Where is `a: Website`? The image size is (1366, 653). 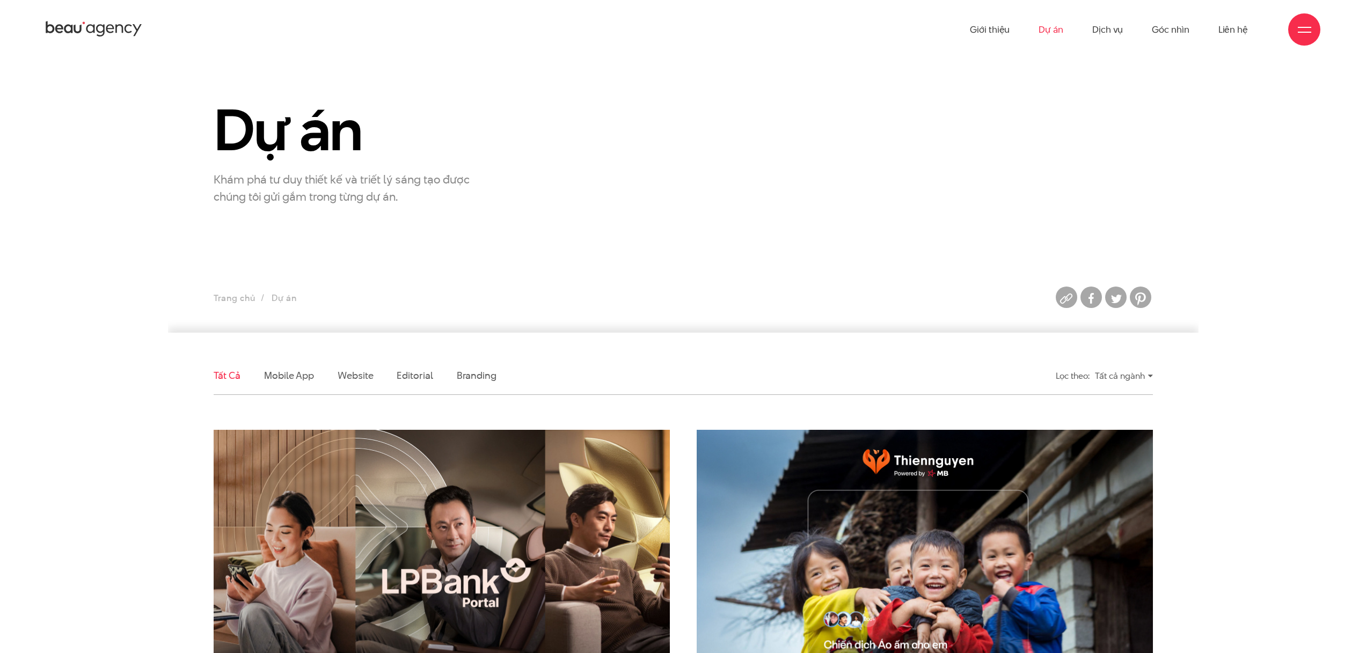
a: Website is located at coordinates (355, 375).